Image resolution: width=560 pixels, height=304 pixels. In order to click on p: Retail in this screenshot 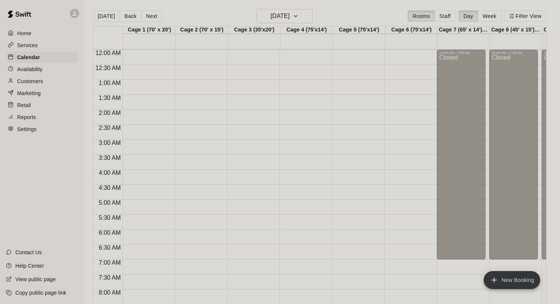, I will do `click(24, 105)`.